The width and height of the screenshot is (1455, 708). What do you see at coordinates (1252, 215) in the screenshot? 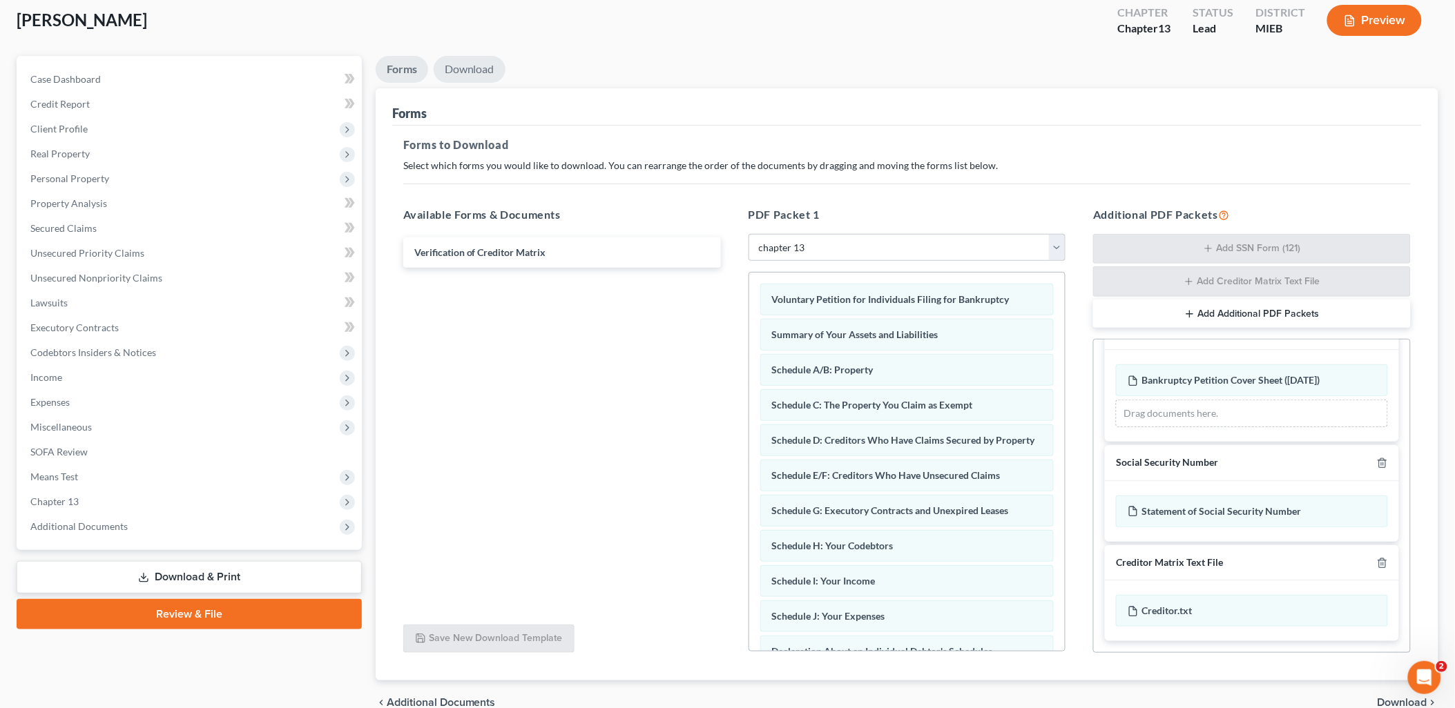
I see `h5: Additional PDF Packets` at bounding box center [1252, 215].